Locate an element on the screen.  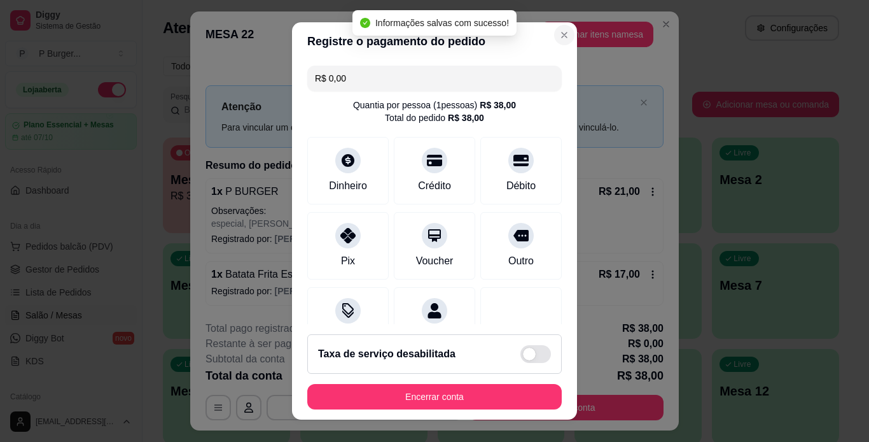
input: Ex.: hambúrguer de cordeiro is located at coordinates (435, 78).